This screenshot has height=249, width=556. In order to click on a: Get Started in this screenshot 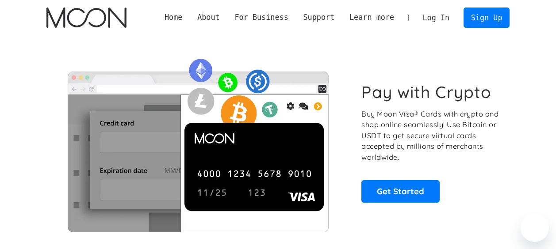, I will do `click(400, 191)`.